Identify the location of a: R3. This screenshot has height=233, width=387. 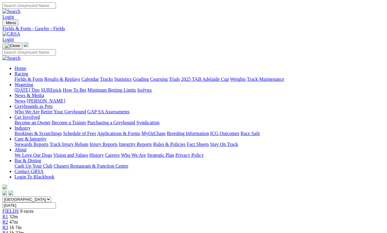
(5, 228).